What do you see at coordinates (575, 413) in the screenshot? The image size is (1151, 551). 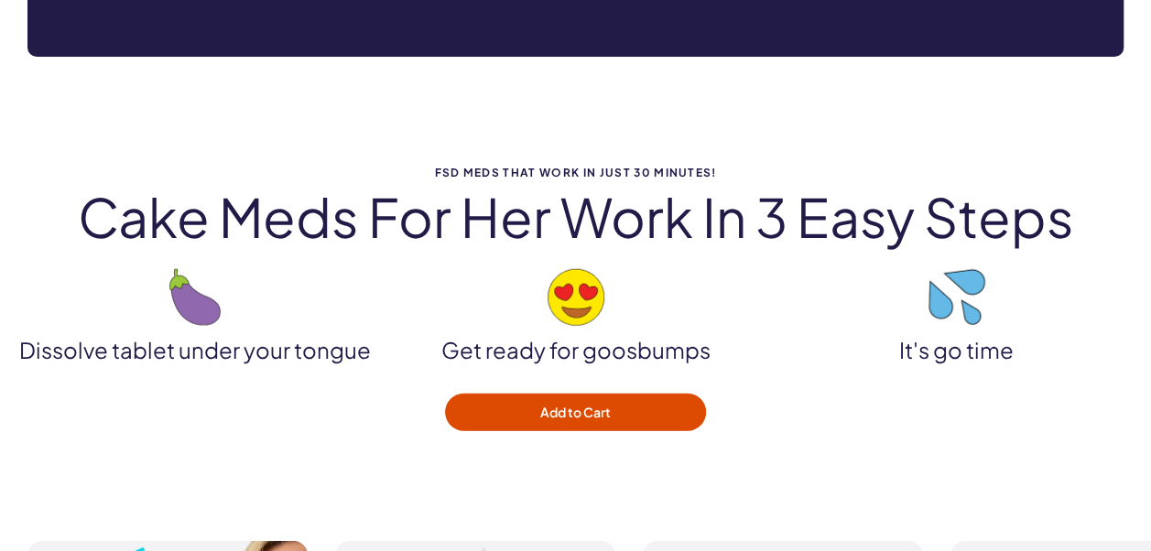 I see `button: Add to Cart` at bounding box center [575, 413].